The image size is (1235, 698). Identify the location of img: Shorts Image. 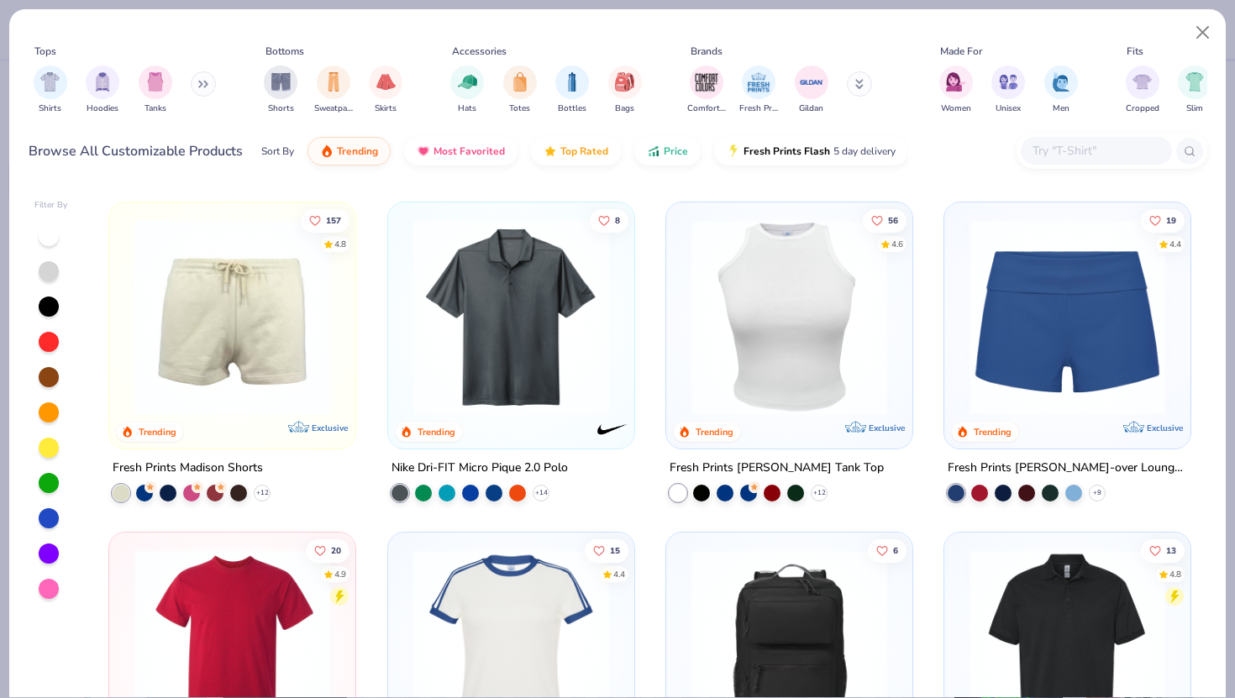
(281, 81).